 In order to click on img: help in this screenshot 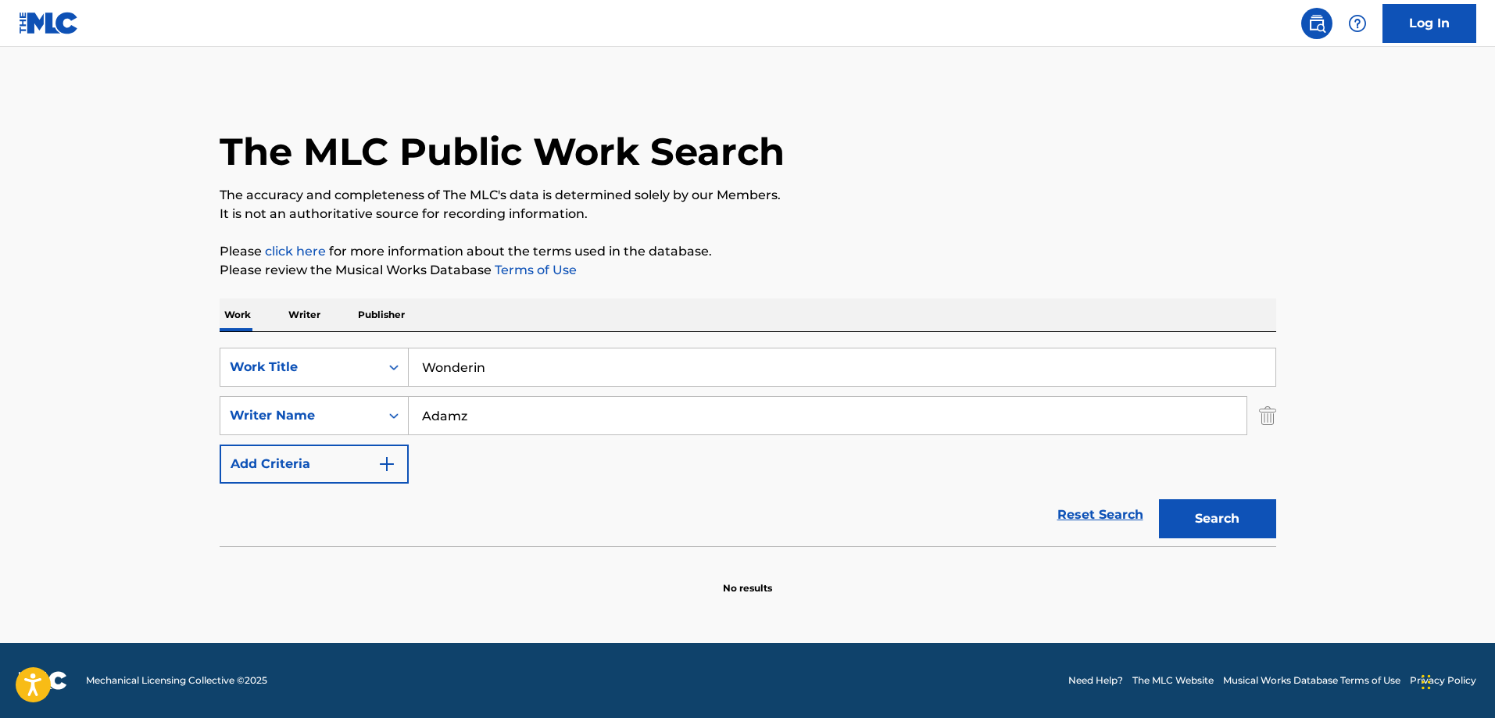, I will do `click(1358, 23)`.